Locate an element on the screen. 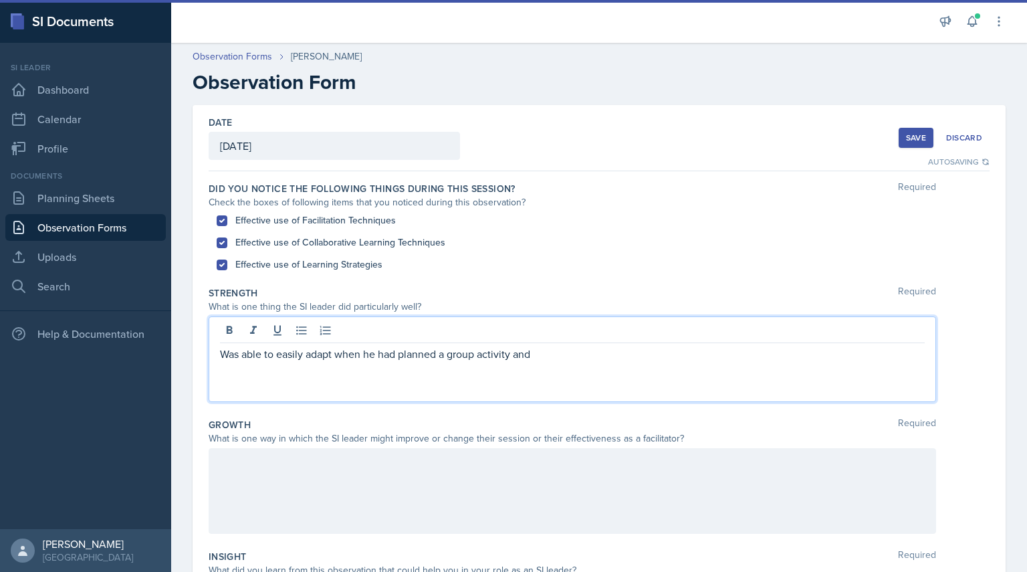 This screenshot has height=572, width=1027. a: Calendar is located at coordinates (86, 119).